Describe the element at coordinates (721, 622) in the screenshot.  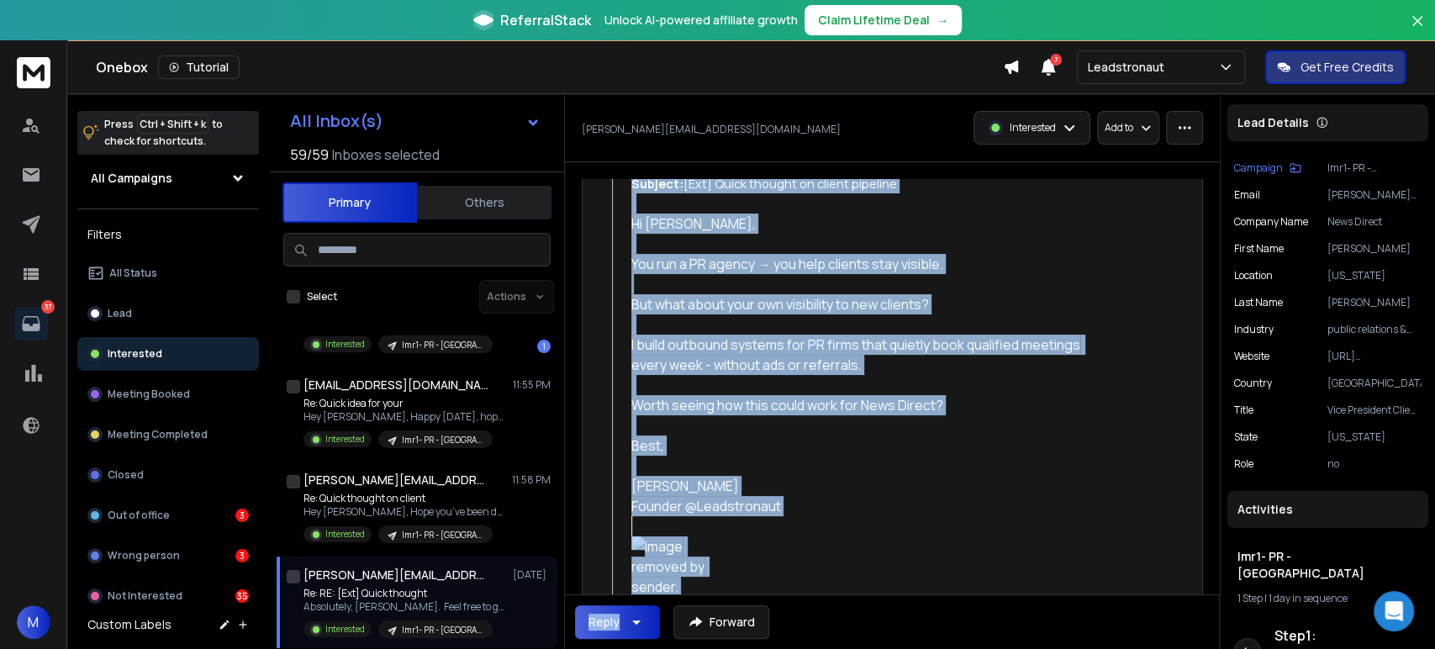
I see `button: Forward` at that location.